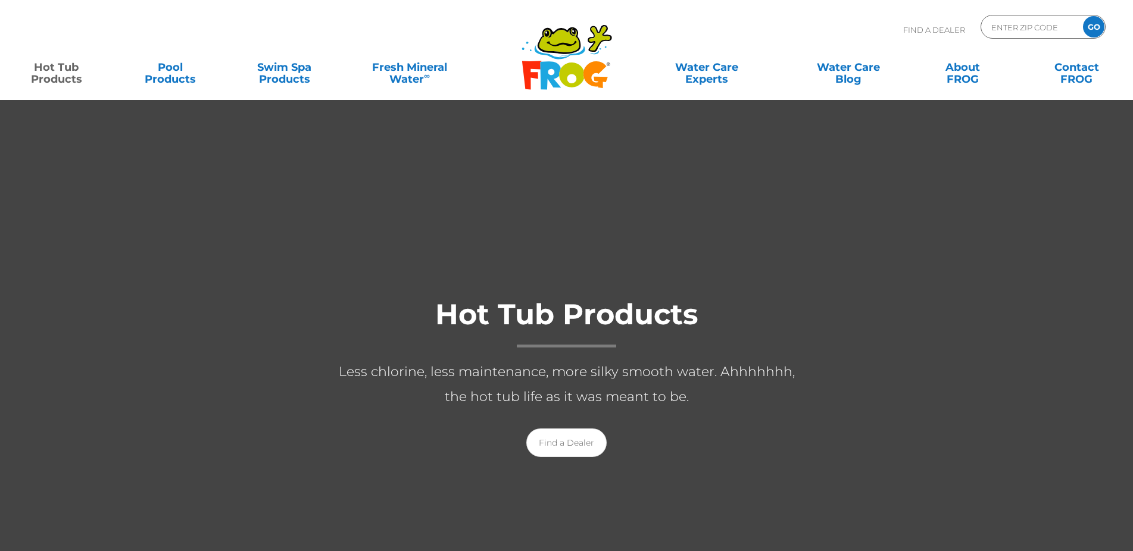 This screenshot has height=551, width=1133. I want to click on h1: Hot Tub Products, so click(567, 323).